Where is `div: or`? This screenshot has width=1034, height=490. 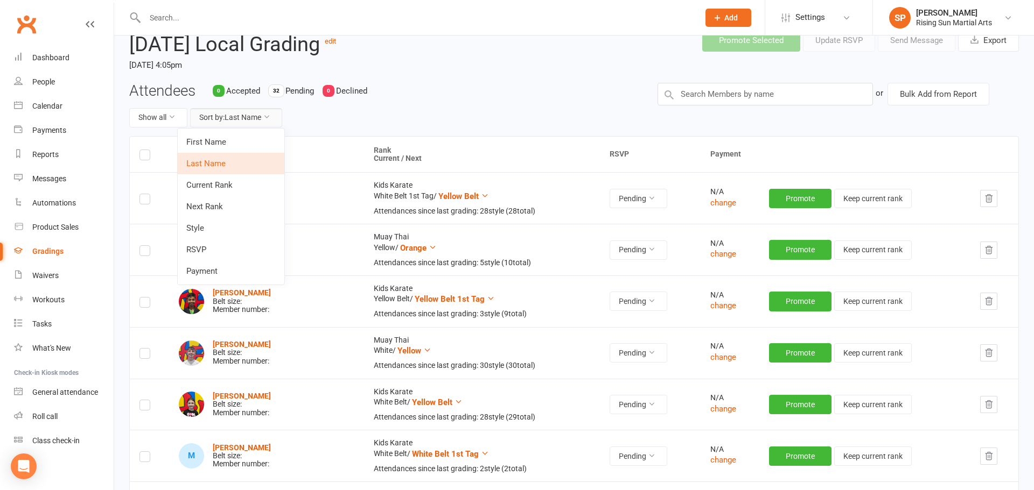 div: or is located at coordinates (879, 93).